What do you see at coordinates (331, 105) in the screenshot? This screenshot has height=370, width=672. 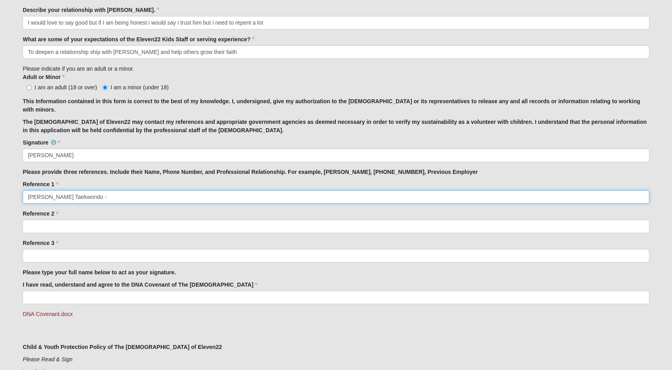 I see `strong: This Information contained in this form is correct to the best of my knowledge. I, undersigned, g...` at bounding box center [331, 105].